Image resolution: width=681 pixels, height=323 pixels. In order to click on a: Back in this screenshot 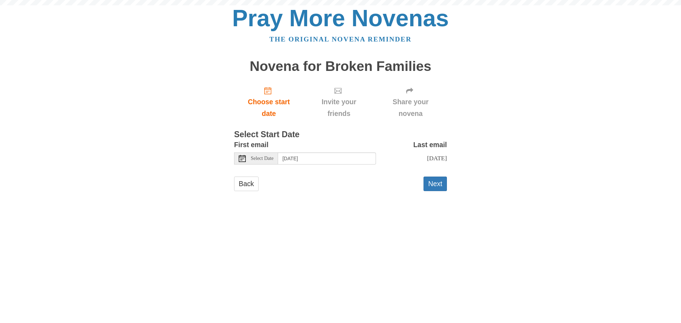, I will do `click(246, 184)`.